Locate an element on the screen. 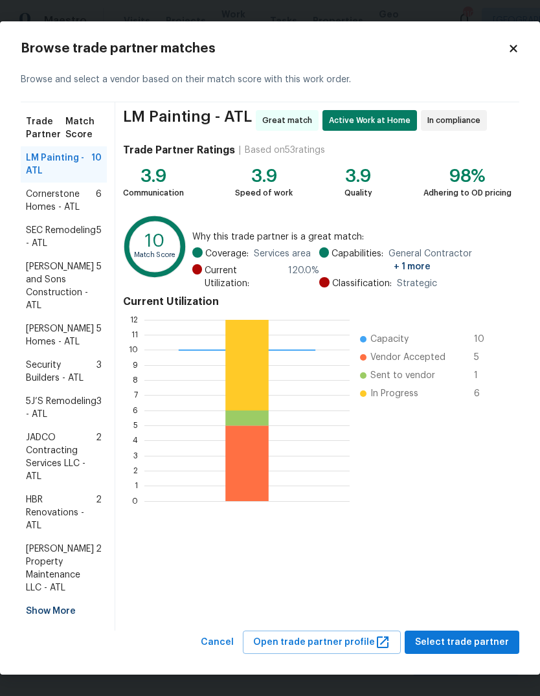 The image size is (540, 696). div: Browse and select a vendor based on their match score with this work order. is located at coordinates (270, 80).